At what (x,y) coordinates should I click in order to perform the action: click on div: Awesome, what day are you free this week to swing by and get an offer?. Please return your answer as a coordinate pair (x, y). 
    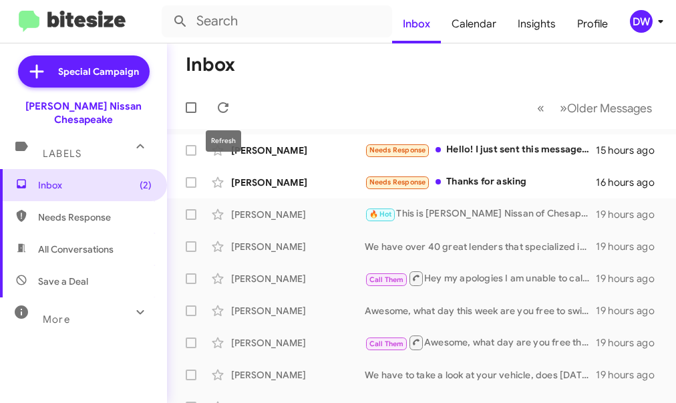
    Looking at the image, I should click on (480, 342).